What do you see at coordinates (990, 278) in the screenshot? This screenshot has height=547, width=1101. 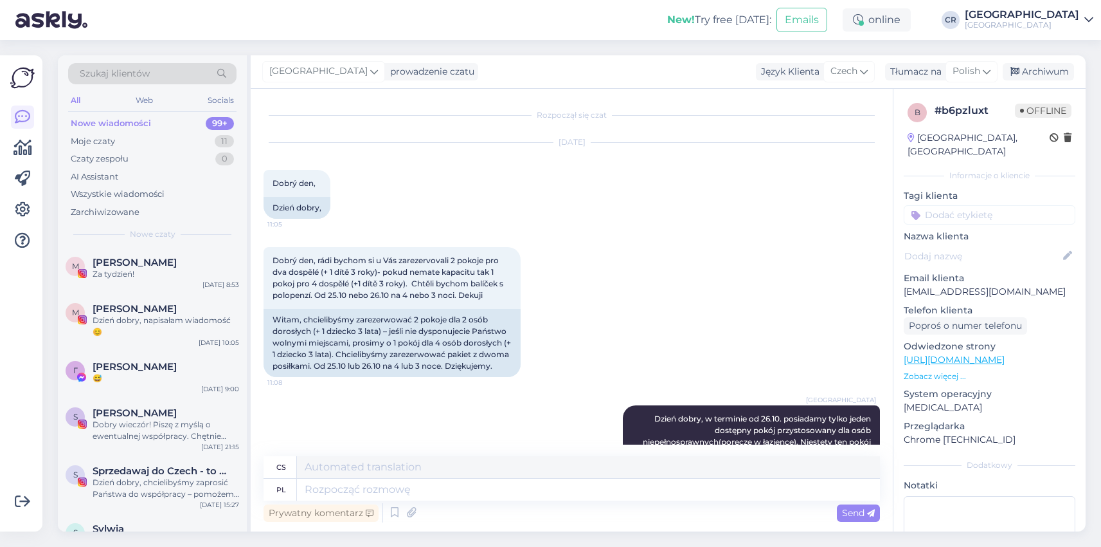 I see `p: Email klienta` at bounding box center [990, 278].